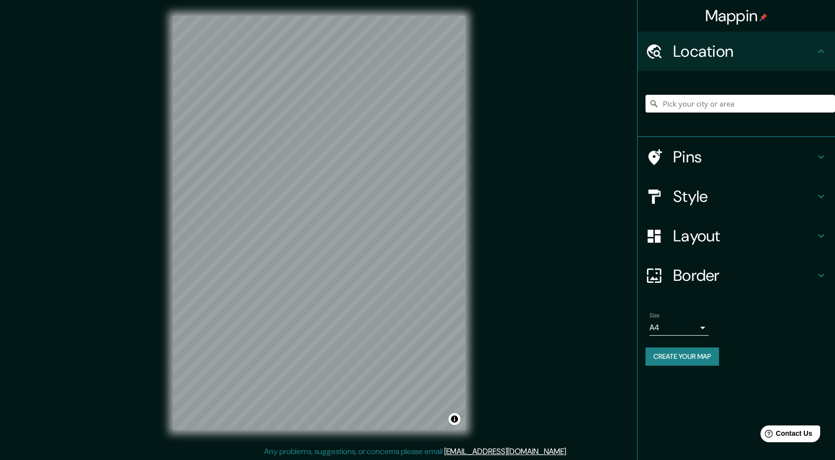 The image size is (835, 460). I want to click on h4: Location, so click(744, 51).